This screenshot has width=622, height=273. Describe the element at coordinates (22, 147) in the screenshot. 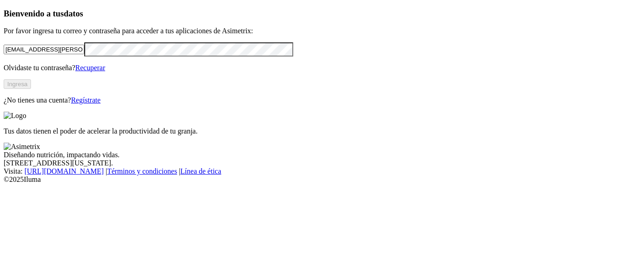

I see `img: Asimetrix` at that location.